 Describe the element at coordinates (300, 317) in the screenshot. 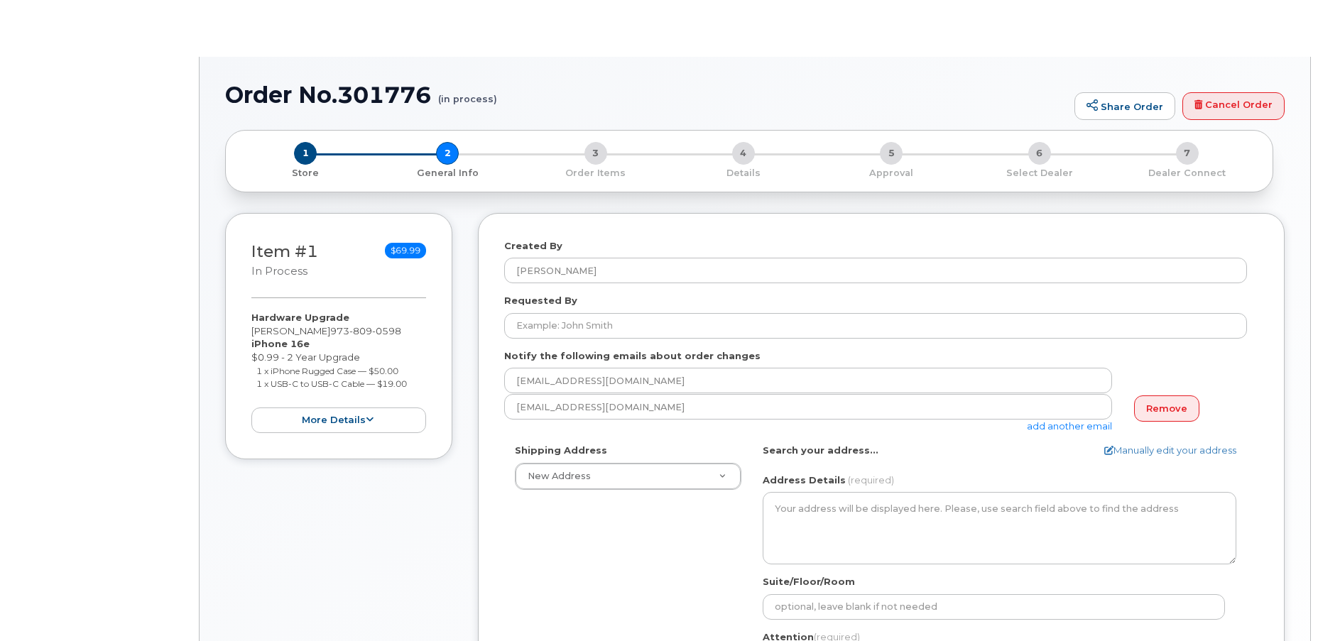

I see `strong: Hardware Upgrade` at that location.